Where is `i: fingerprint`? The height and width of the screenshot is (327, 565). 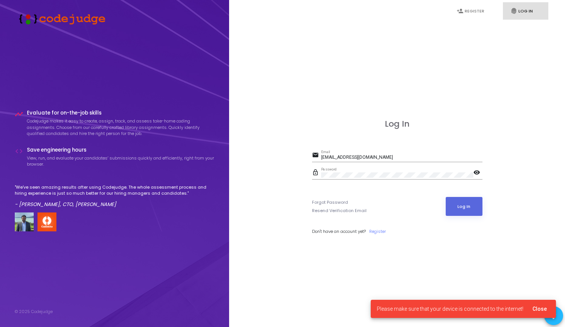 i: fingerprint is located at coordinates (514, 11).